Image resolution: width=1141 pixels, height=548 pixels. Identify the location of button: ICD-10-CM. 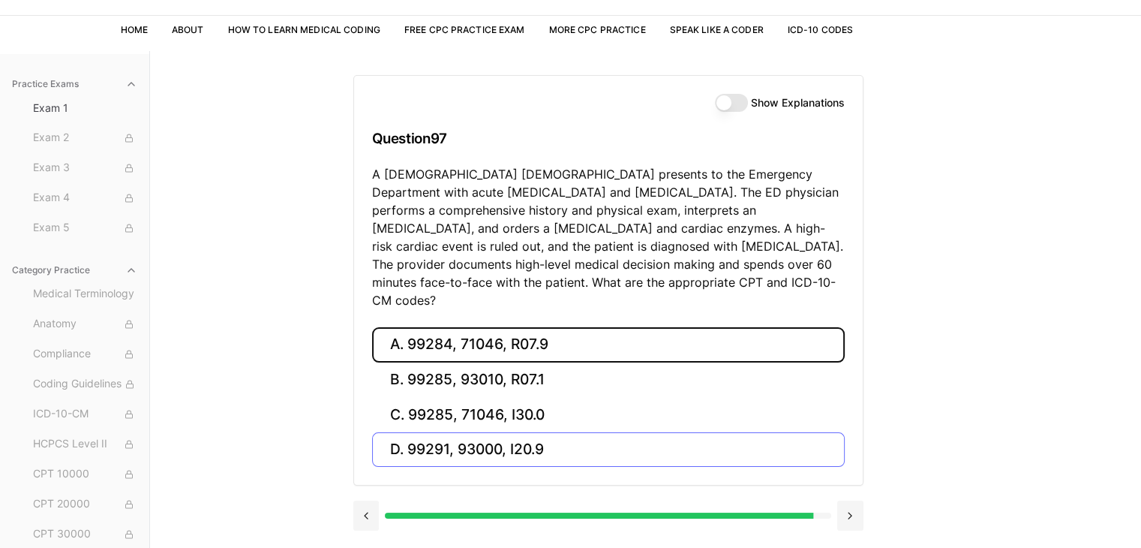
(85, 414).